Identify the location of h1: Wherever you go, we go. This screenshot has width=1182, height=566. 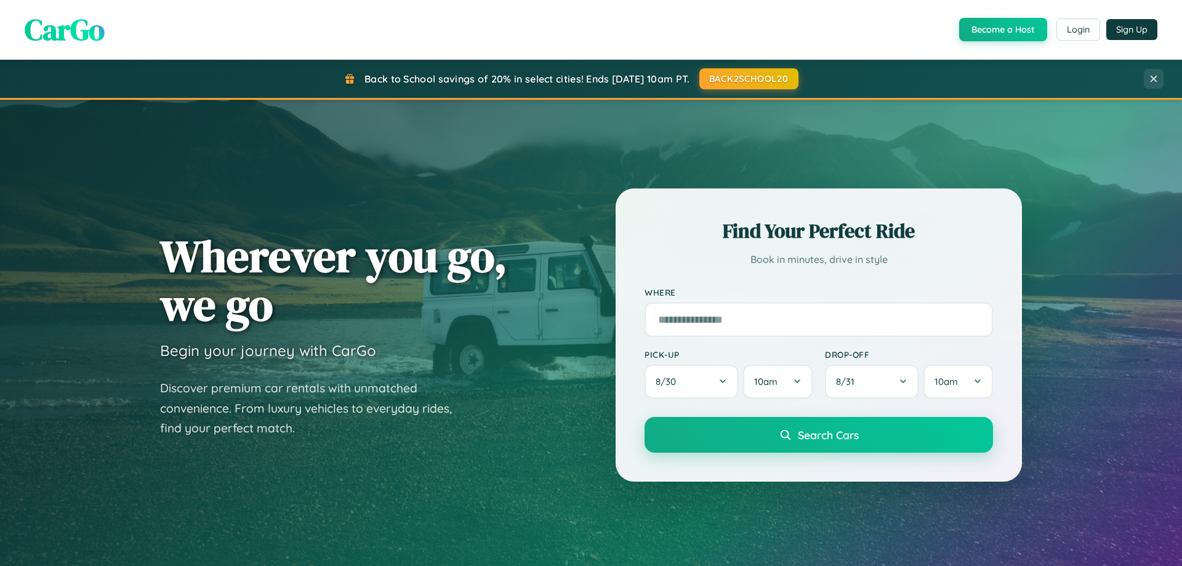
(334, 280).